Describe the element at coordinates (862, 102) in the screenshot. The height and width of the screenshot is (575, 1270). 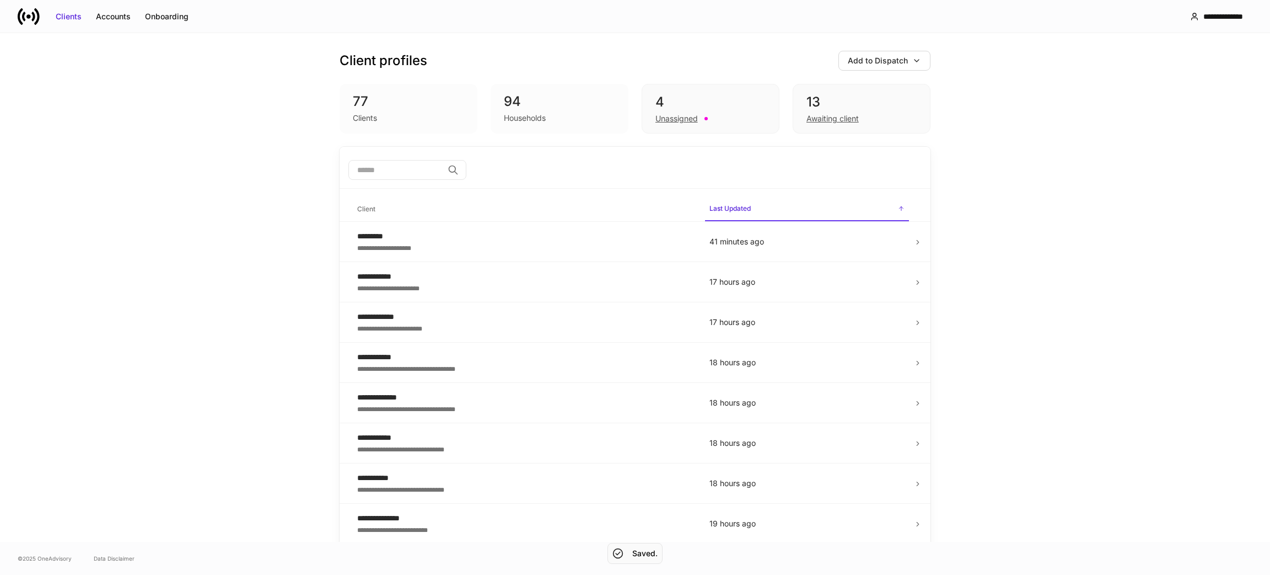
I see `div: 13` at that location.